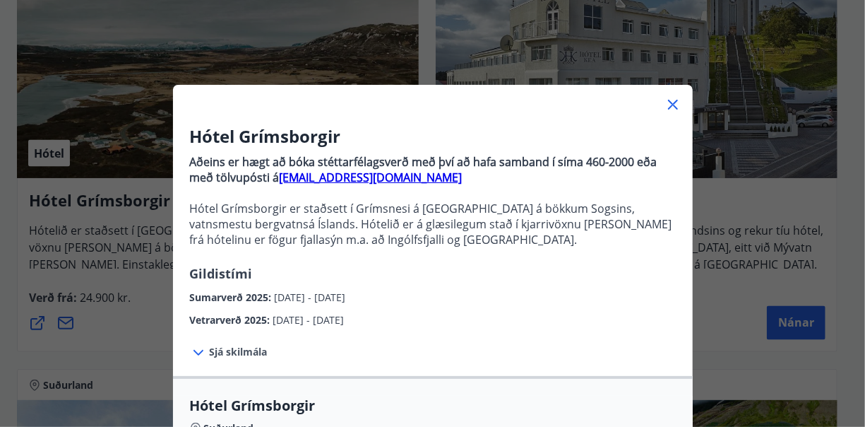 This screenshot has height=427, width=865. What do you see at coordinates (433, 405) in the screenshot?
I see `span: Hótel Grímsborgir` at bounding box center [433, 405].